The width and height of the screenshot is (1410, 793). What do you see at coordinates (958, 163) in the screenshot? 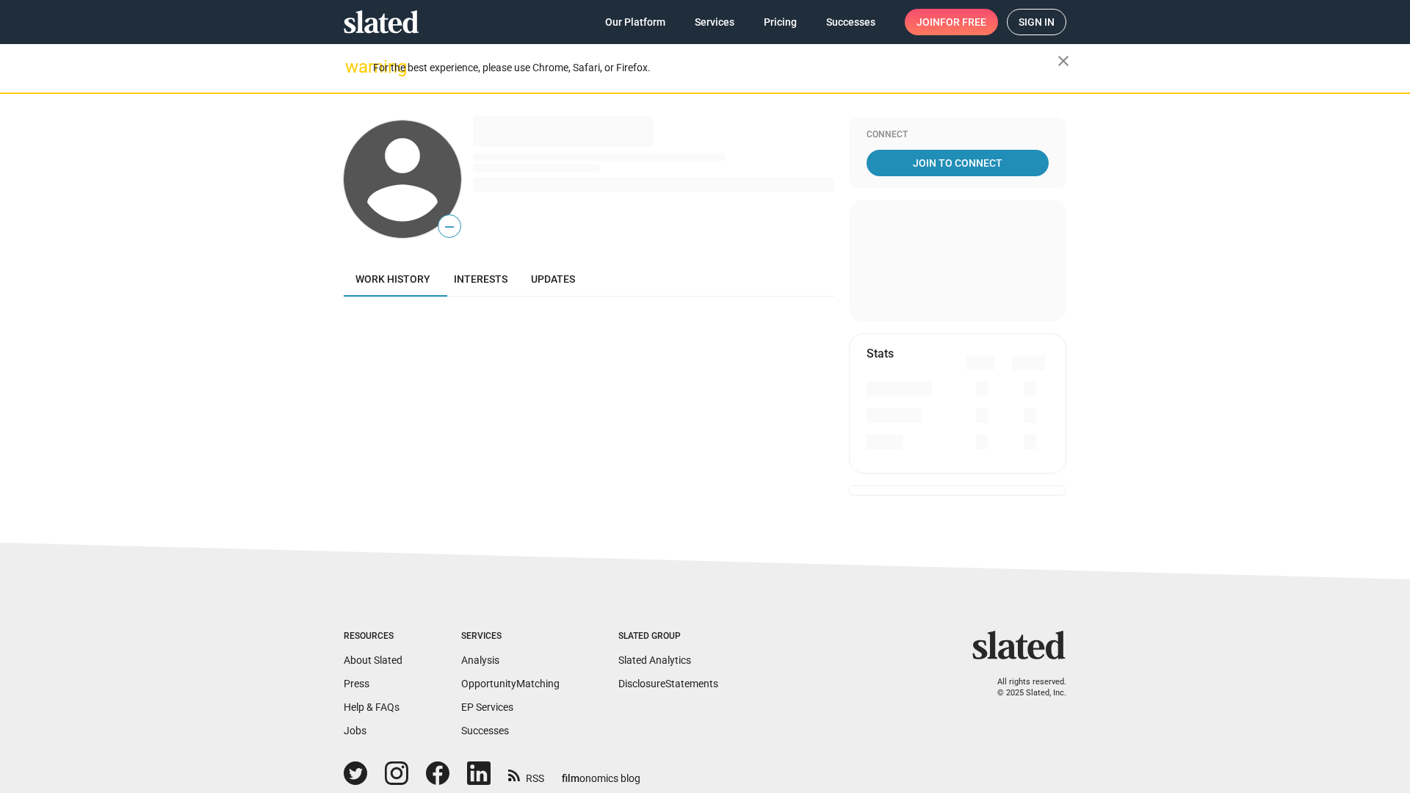
I see `span: Join To Connect` at bounding box center [958, 163].